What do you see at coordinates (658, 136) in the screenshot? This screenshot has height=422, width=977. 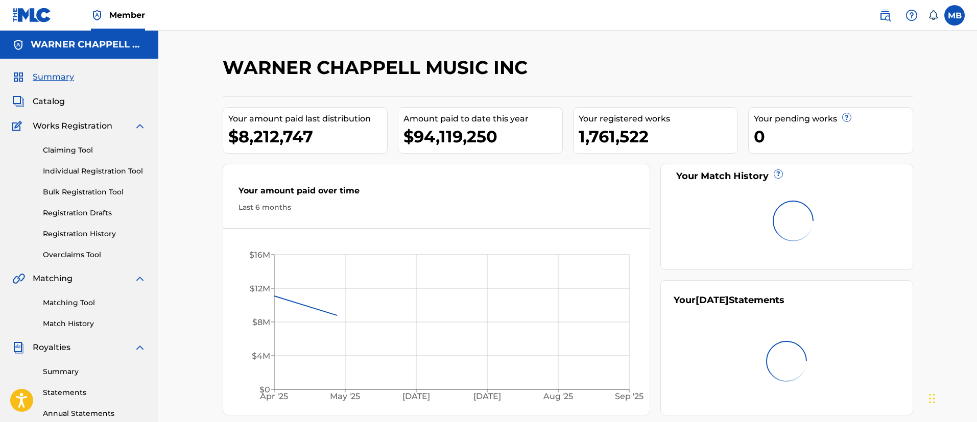 I see `div: 1,761,522` at bounding box center [658, 136].